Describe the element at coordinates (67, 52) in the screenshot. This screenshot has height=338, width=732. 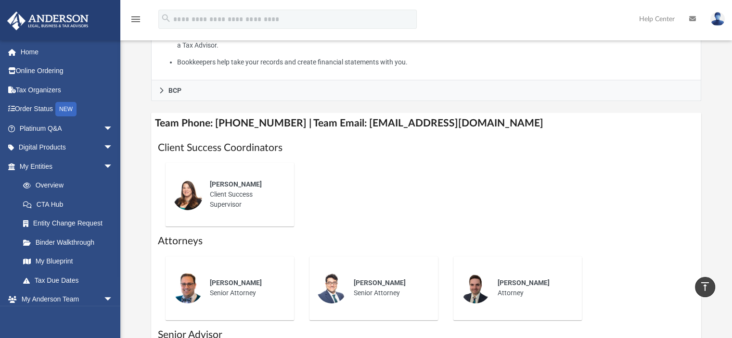
I see `a: Home` at that location.